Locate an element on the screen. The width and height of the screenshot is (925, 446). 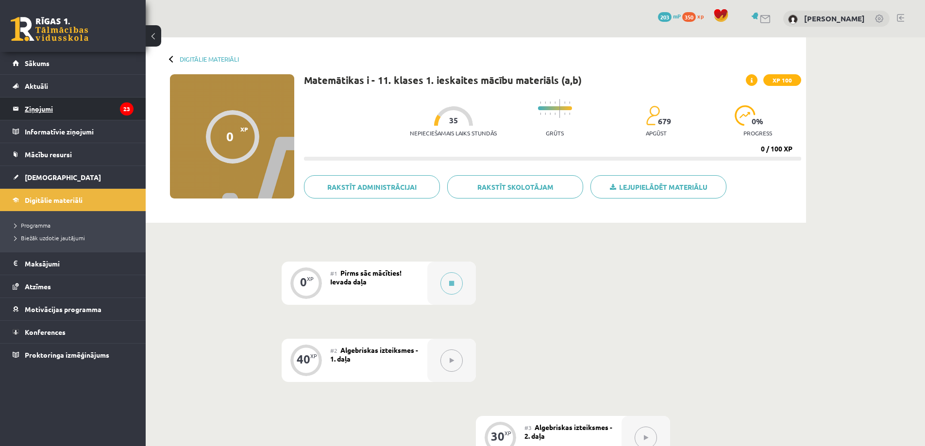
div: 30 is located at coordinates (498, 437).